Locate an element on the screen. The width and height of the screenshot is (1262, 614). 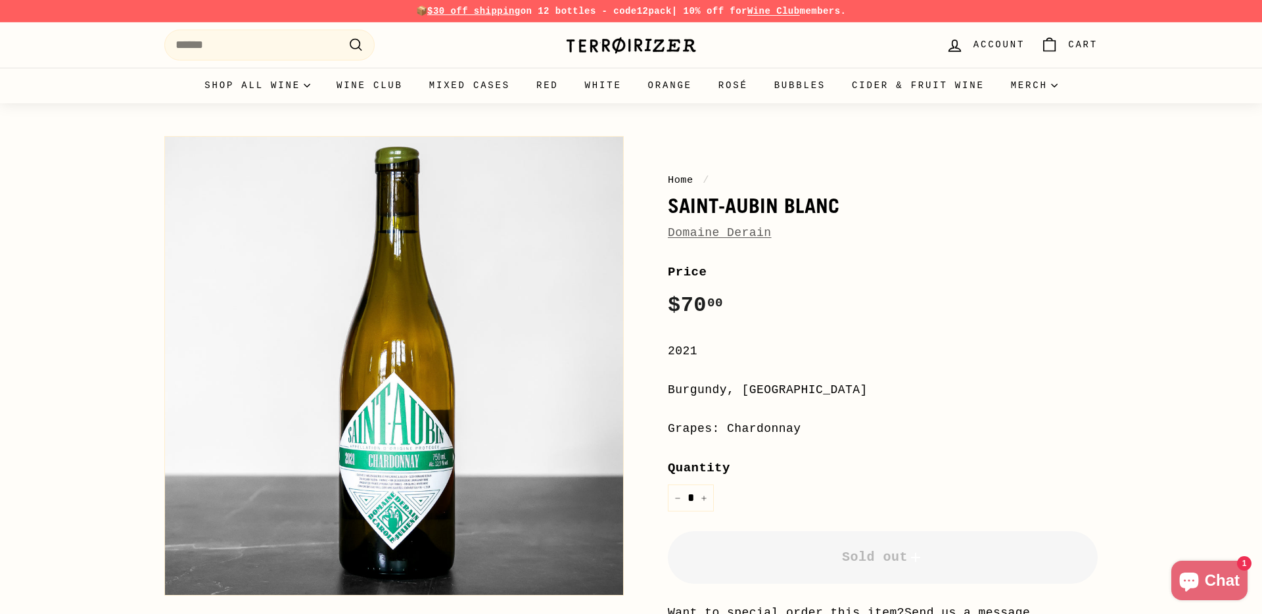
inbox-online-store-chat: Shopify online store chat is located at coordinates (1209, 582).